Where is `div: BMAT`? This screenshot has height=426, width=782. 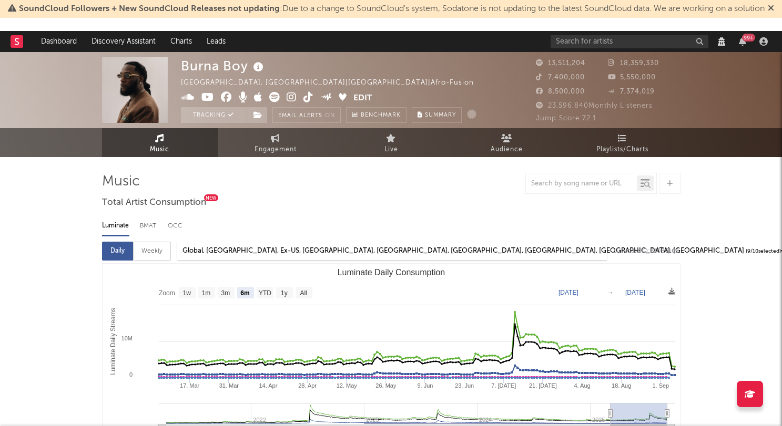
div: BMAT is located at coordinates (148, 226).